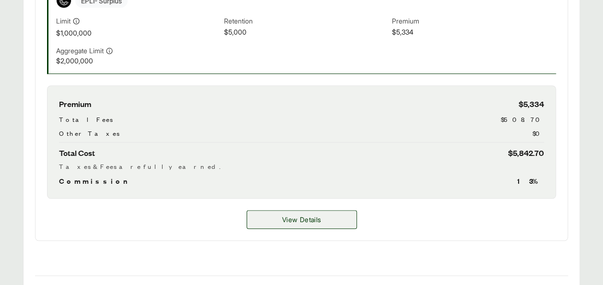  What do you see at coordinates (301, 219) in the screenshot?
I see `span: View Details` at bounding box center [301, 219].